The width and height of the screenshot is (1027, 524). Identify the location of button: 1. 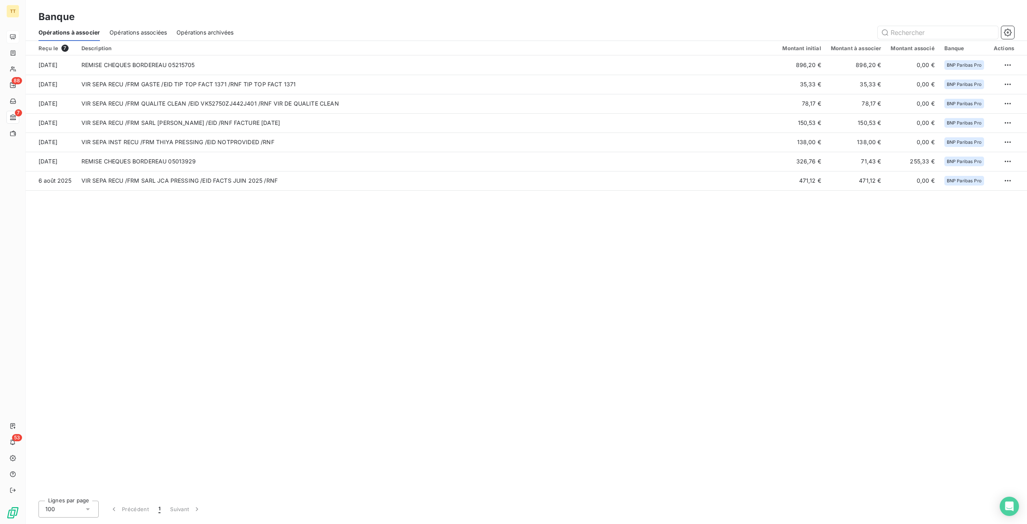
(159, 509).